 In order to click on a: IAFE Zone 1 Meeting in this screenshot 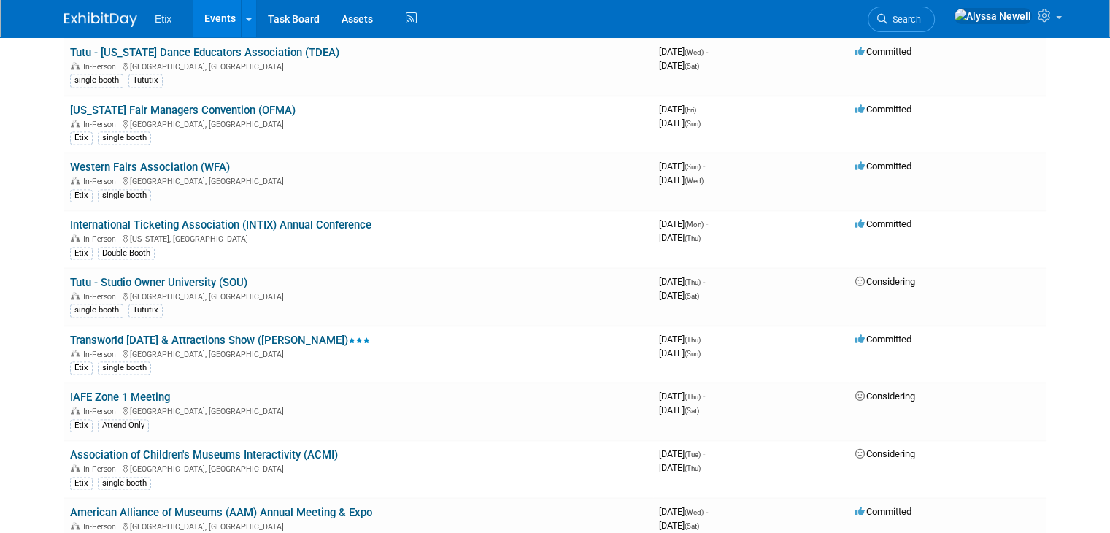, I will do `click(120, 397)`.